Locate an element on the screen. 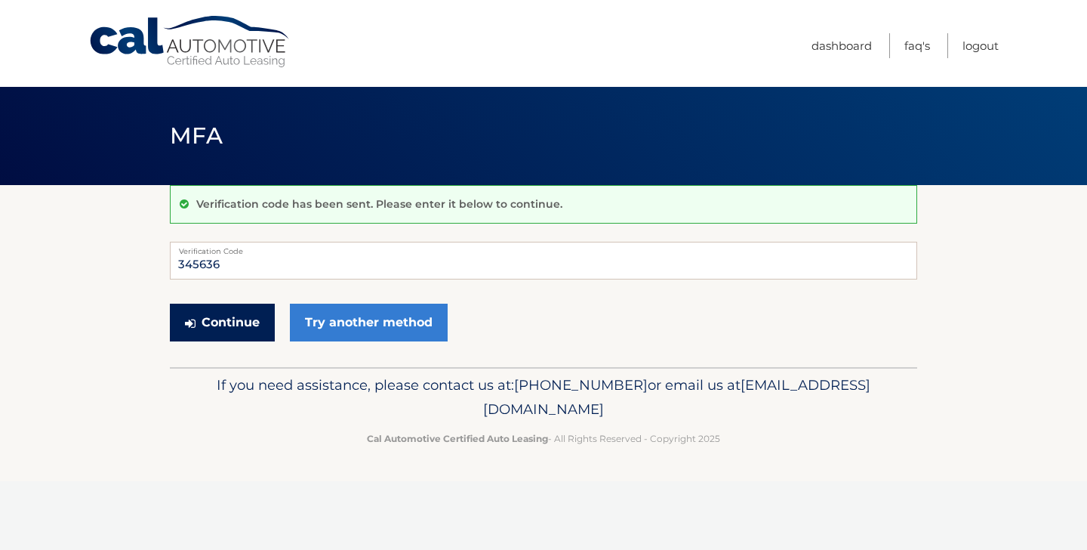  p: Verification code has been sent. Please enter it below to continue. is located at coordinates (379, 204).